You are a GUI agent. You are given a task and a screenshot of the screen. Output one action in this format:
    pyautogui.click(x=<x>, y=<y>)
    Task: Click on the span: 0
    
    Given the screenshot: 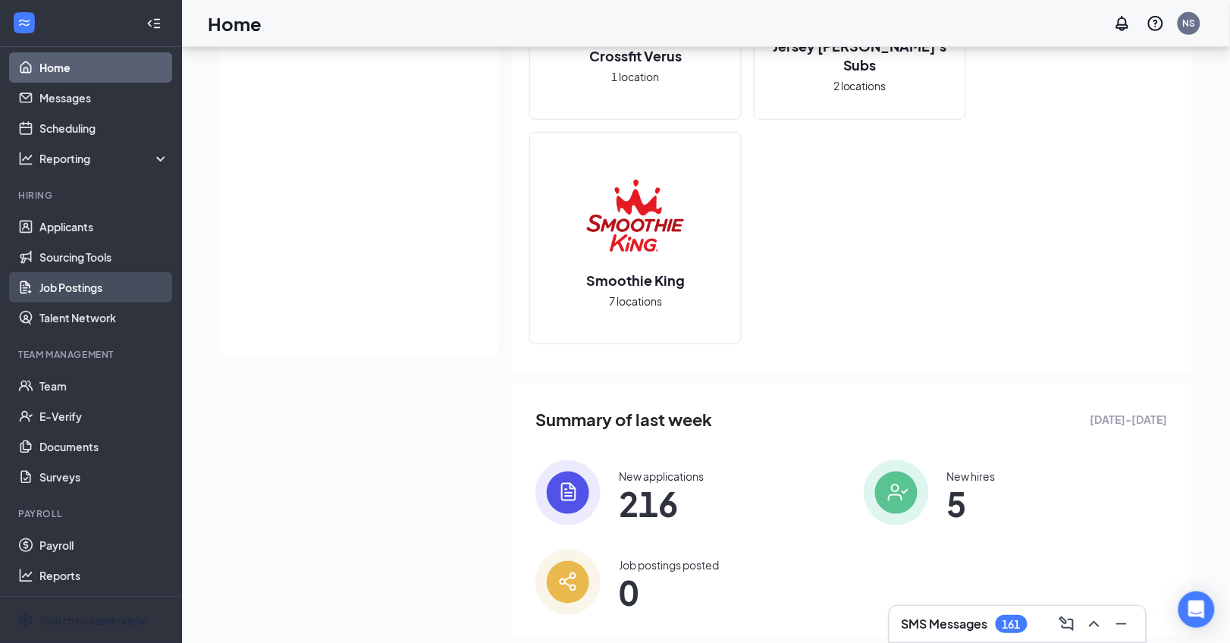 What is the action you would take?
    pyautogui.click(x=669, y=593)
    